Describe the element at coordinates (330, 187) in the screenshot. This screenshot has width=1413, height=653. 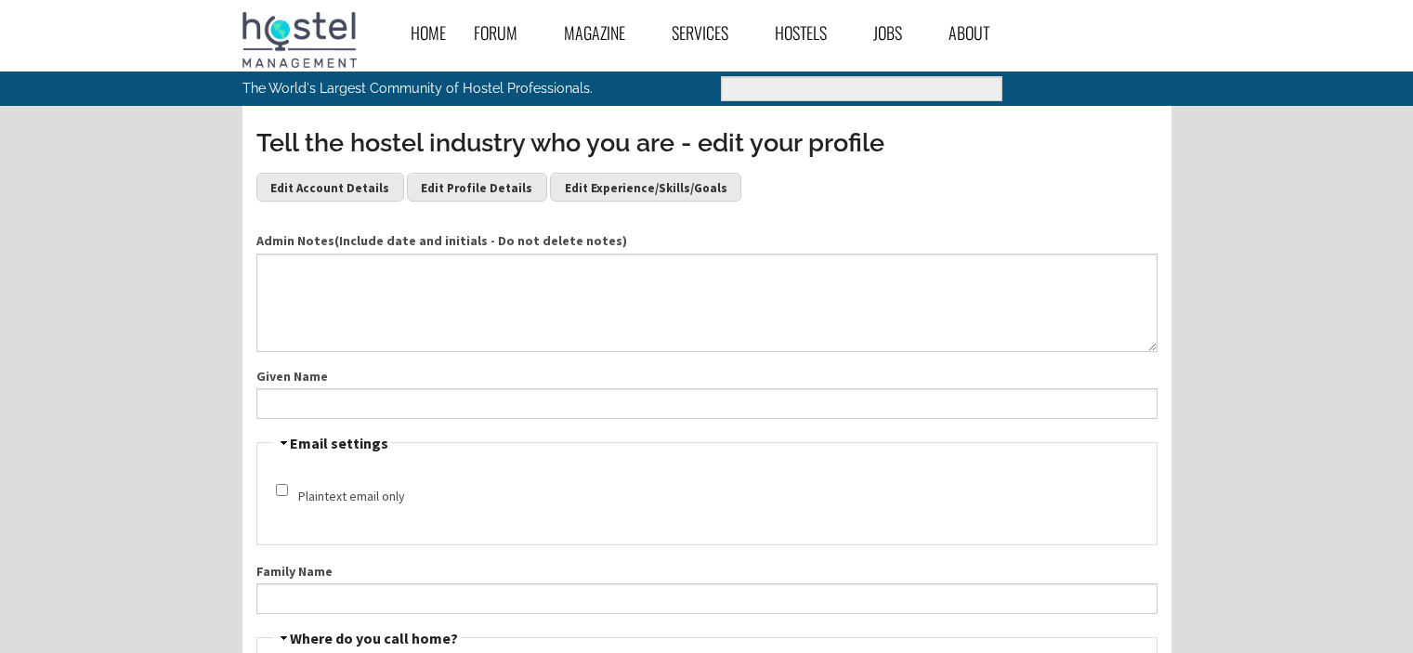
I see `a: Edit Account Details` at that location.